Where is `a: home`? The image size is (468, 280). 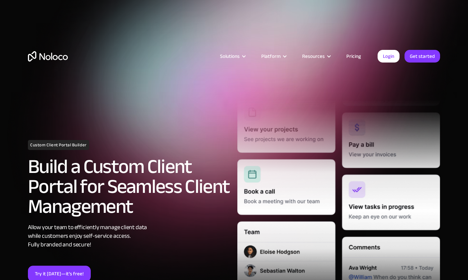
a: home is located at coordinates (48, 56).